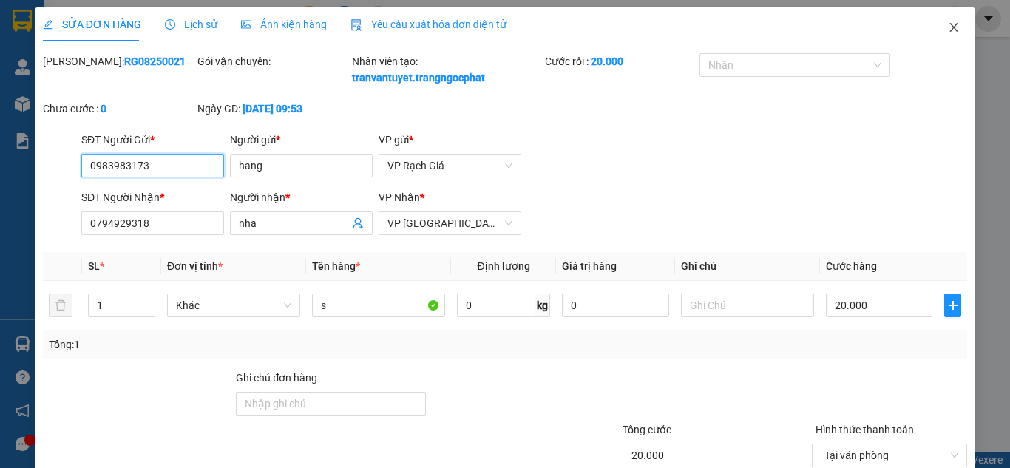  I want to click on span: close, so click(954, 27).